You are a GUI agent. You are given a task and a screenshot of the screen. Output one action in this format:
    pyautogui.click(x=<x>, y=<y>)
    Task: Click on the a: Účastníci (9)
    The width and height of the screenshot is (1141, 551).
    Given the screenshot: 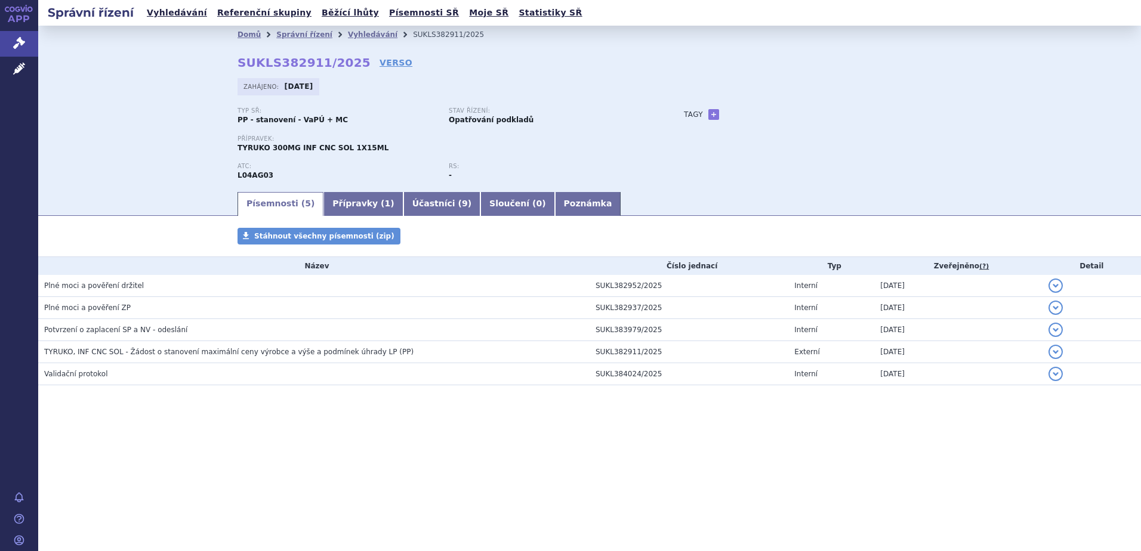 What is the action you would take?
    pyautogui.click(x=441, y=204)
    